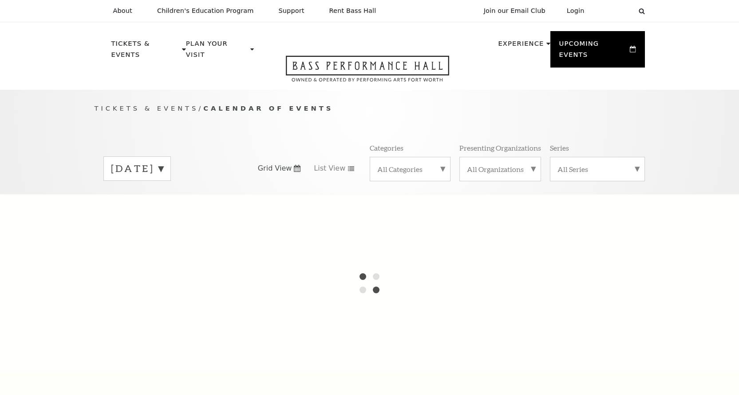 The width and height of the screenshot is (739, 395). Describe the element at coordinates (292, 11) in the screenshot. I see `p: Support` at that location.